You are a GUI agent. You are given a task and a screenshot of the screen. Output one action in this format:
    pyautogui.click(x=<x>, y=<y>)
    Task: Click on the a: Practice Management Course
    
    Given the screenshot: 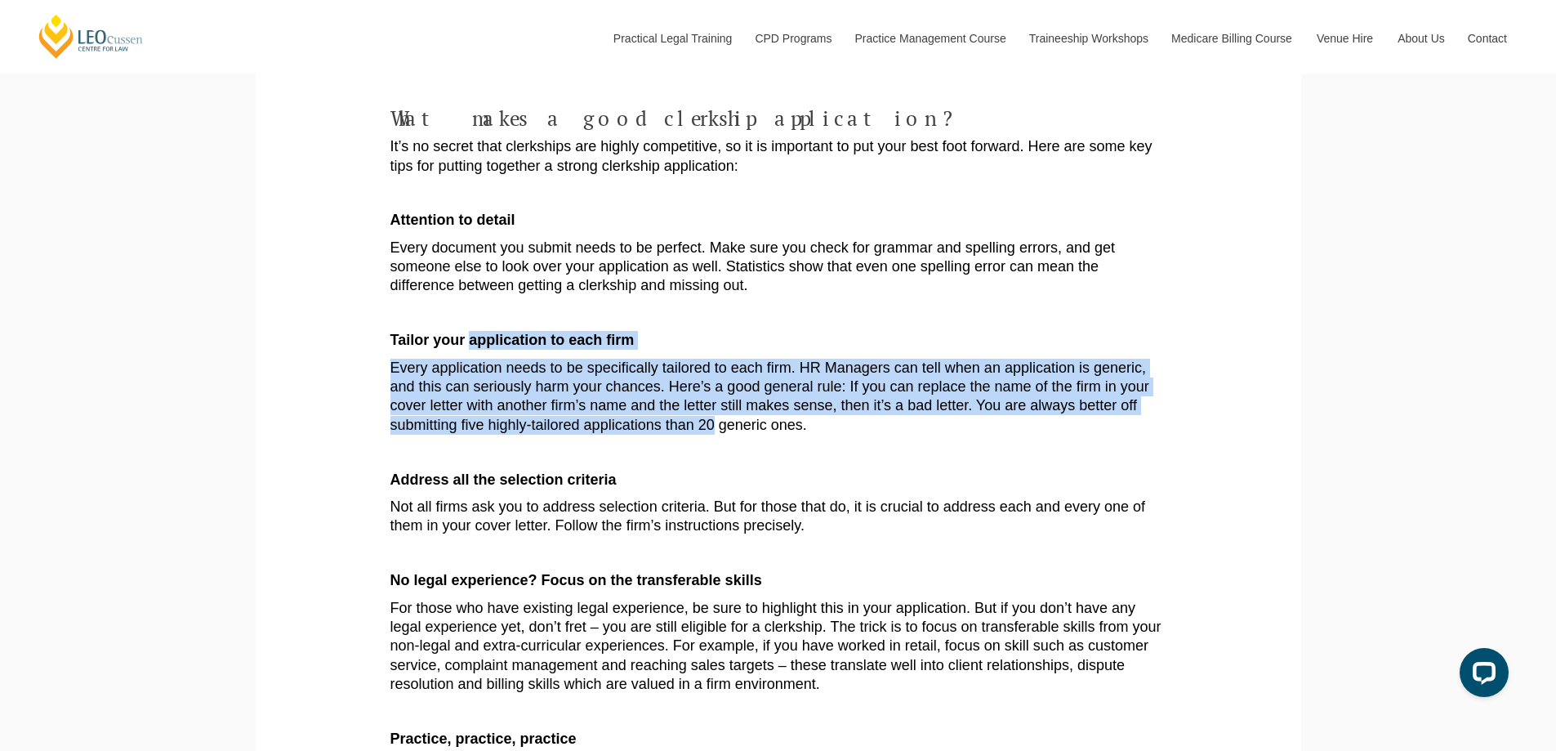 What is the action you would take?
    pyautogui.click(x=929, y=38)
    